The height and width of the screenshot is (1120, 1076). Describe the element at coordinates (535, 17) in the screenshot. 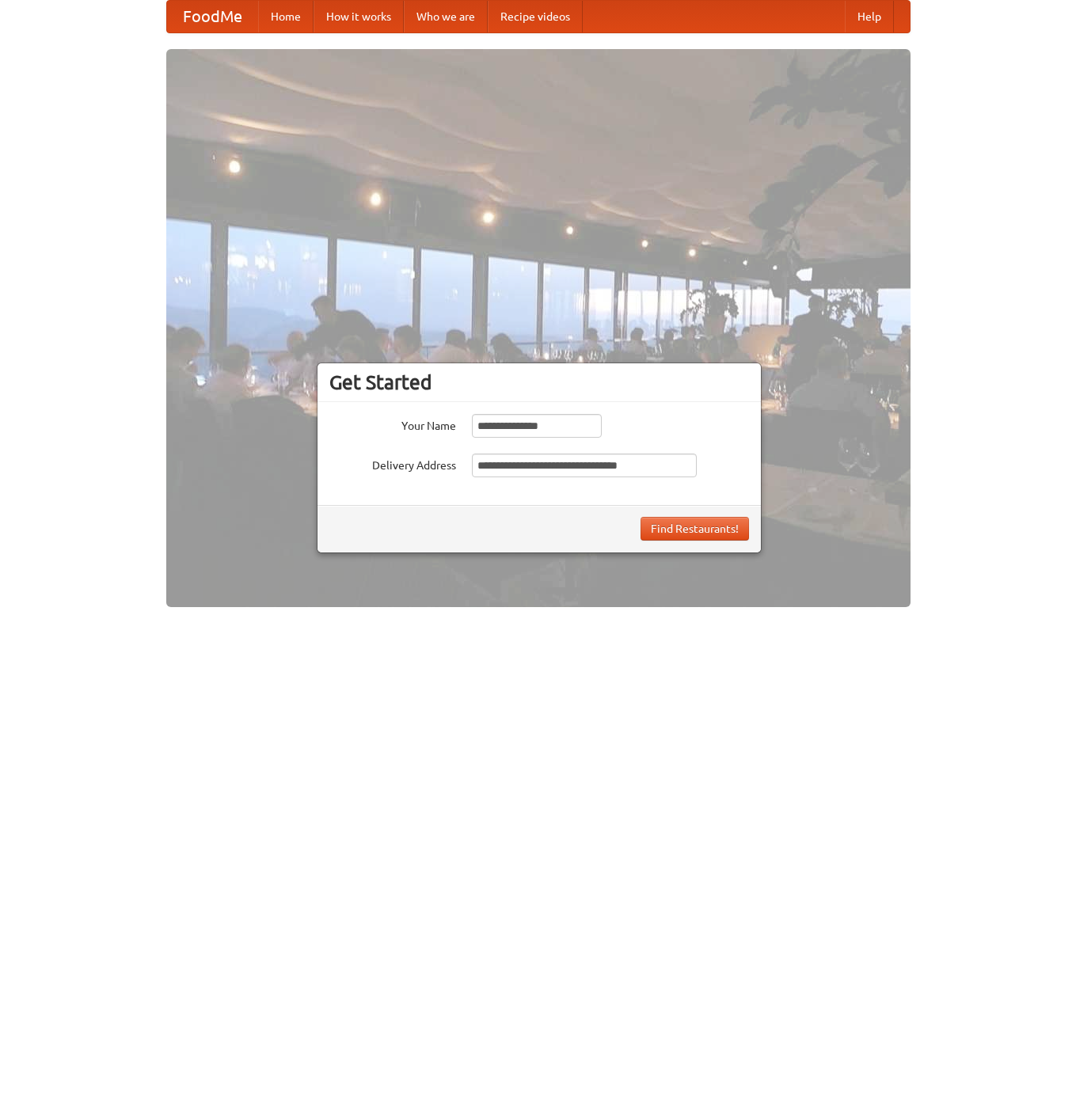

I see `a: Recipe videos` at that location.